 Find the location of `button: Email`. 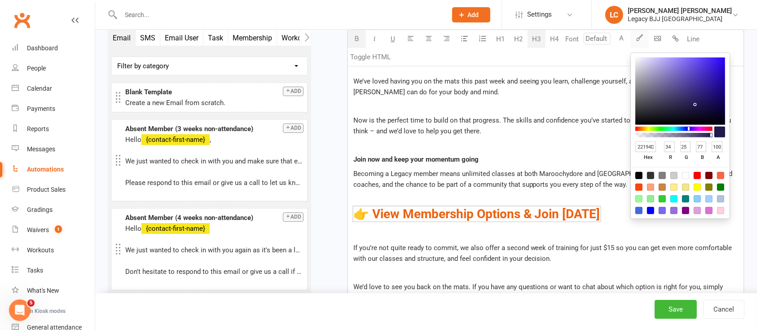

button: Email is located at coordinates (122, 38).